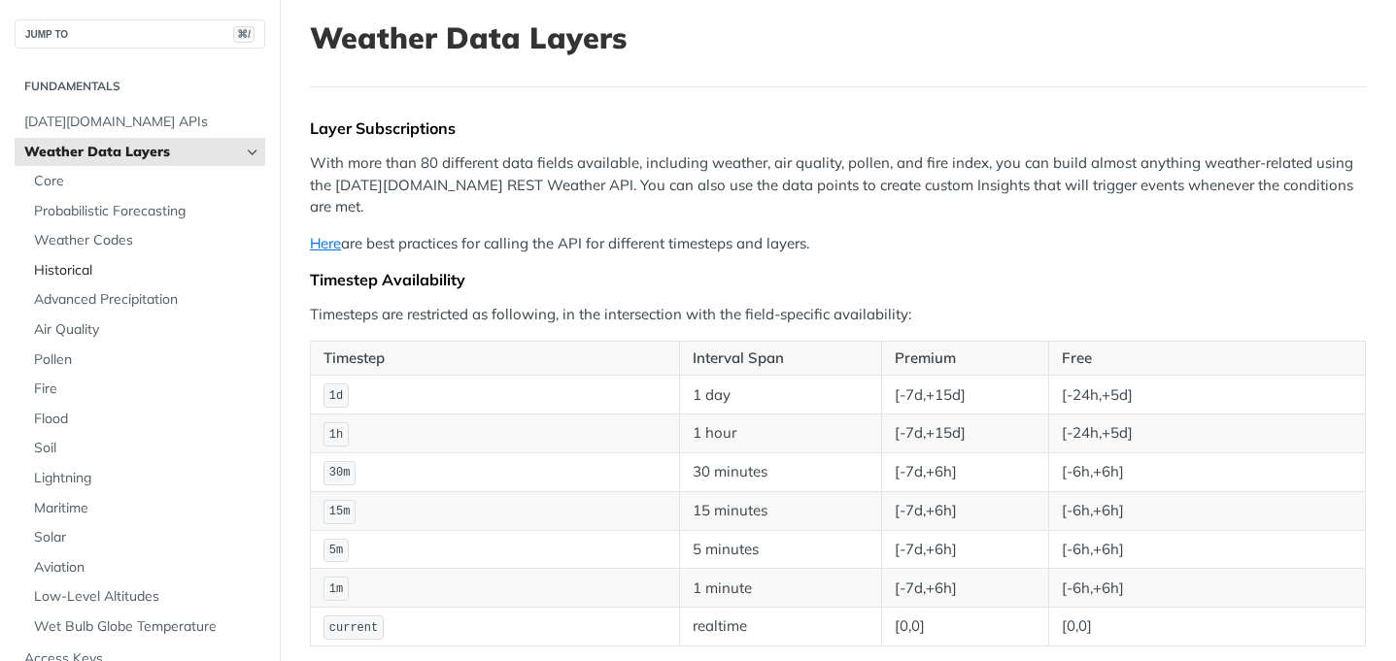  I want to click on span: Weather Data Layers, so click(132, 152).